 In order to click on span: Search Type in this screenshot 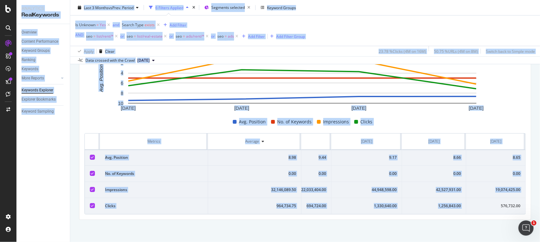, I will do `click(133, 25)`.